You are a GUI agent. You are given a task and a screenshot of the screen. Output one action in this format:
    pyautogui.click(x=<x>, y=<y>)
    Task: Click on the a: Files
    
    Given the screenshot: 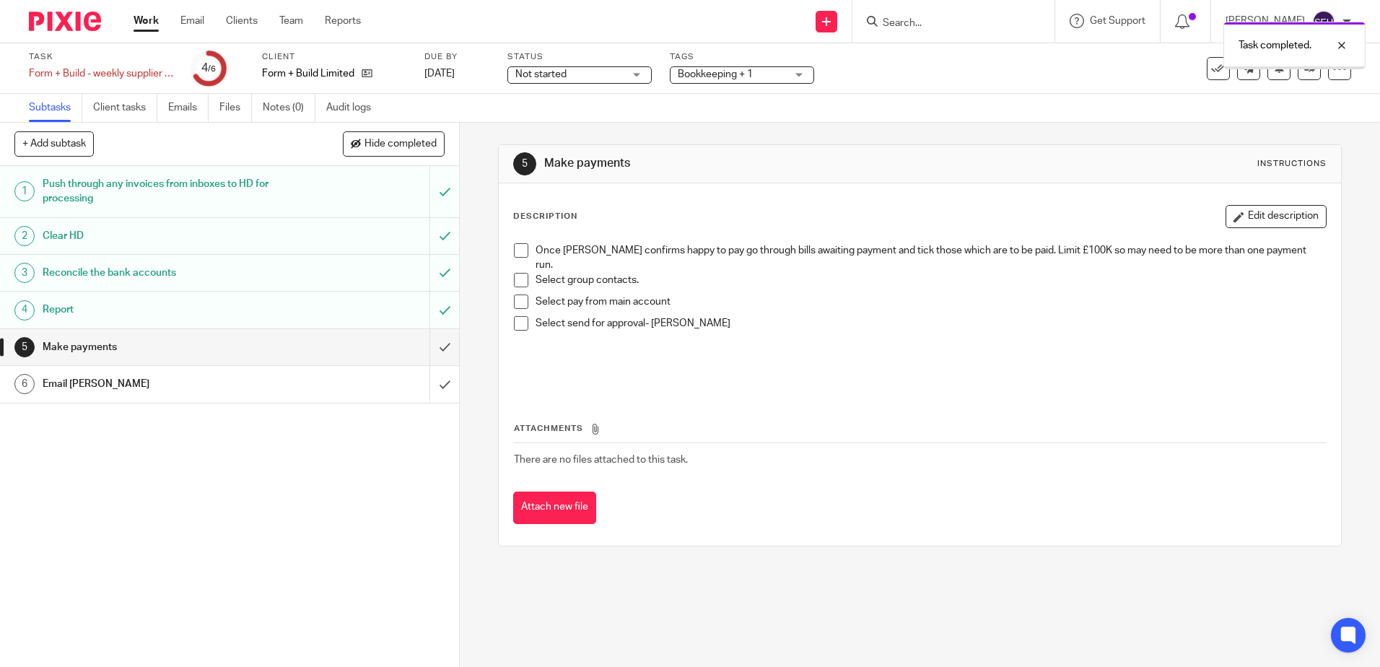 What is the action you would take?
    pyautogui.click(x=235, y=108)
    